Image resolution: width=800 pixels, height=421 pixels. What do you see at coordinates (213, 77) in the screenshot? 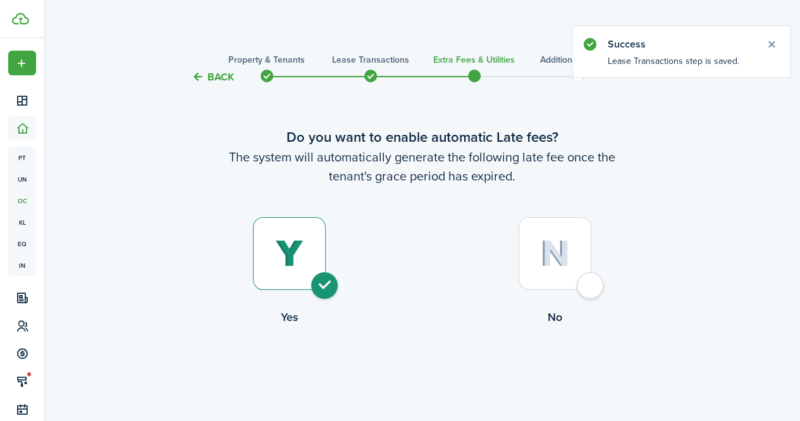
I see `button: Back` at bounding box center [213, 77].